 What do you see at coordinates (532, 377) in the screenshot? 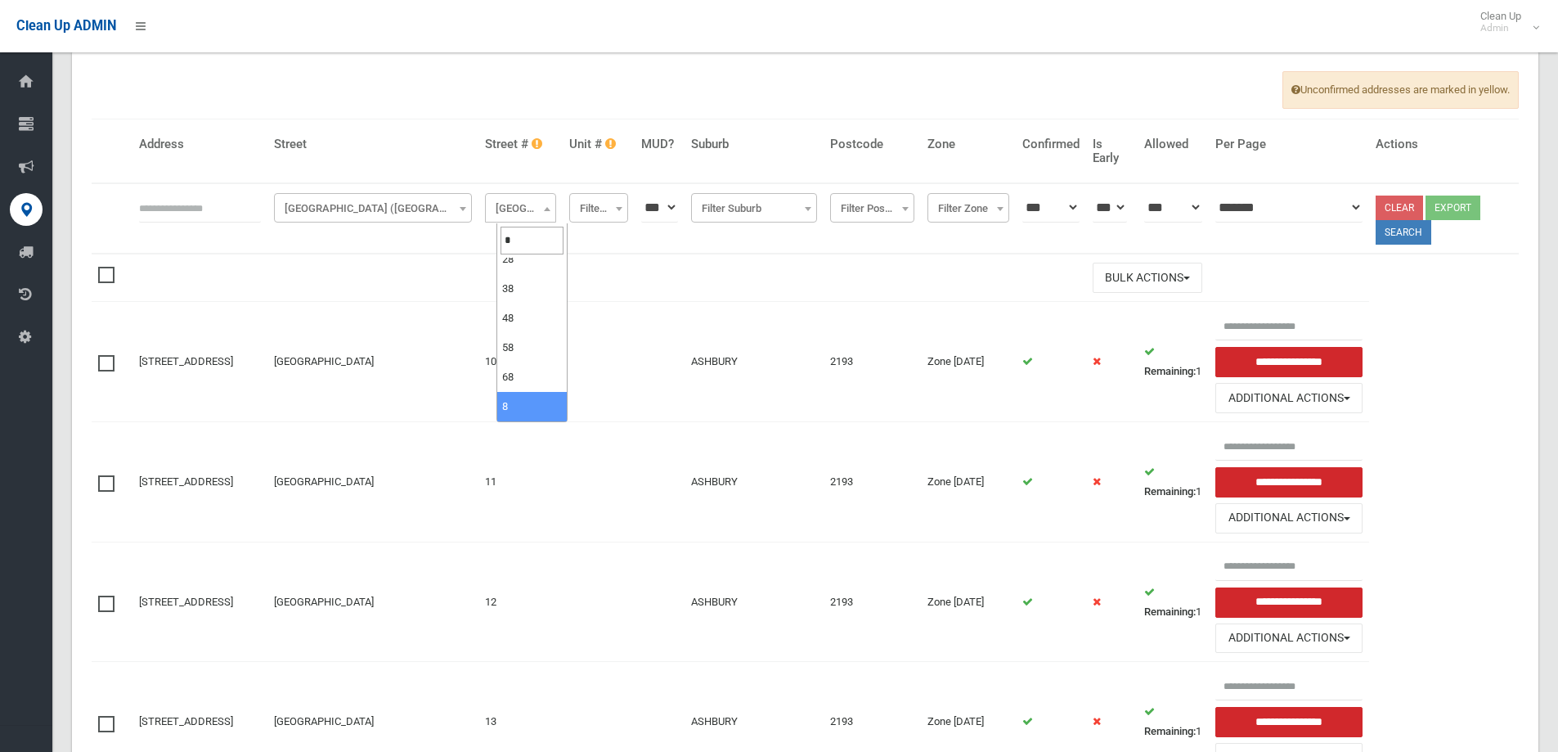
I see `li: 68` at bounding box center [532, 377].